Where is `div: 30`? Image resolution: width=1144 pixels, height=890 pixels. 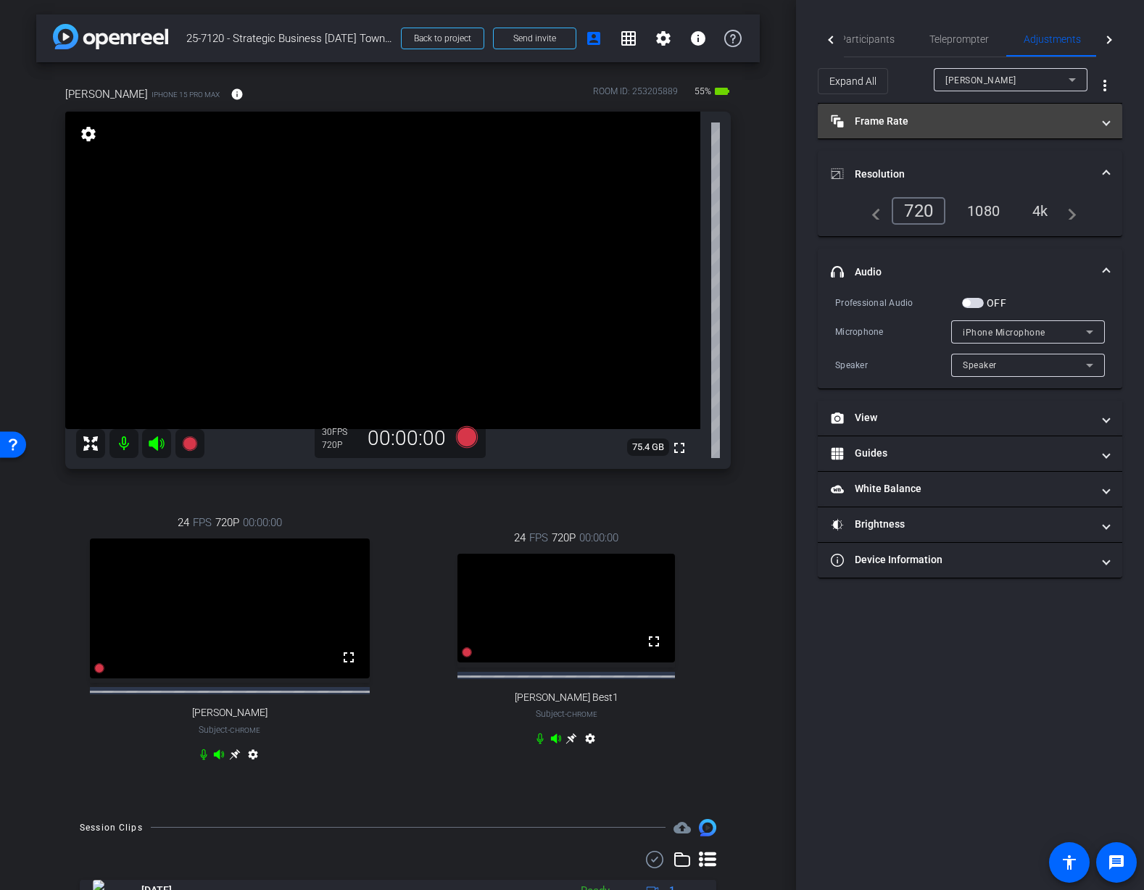
div: 30 is located at coordinates (340, 432).